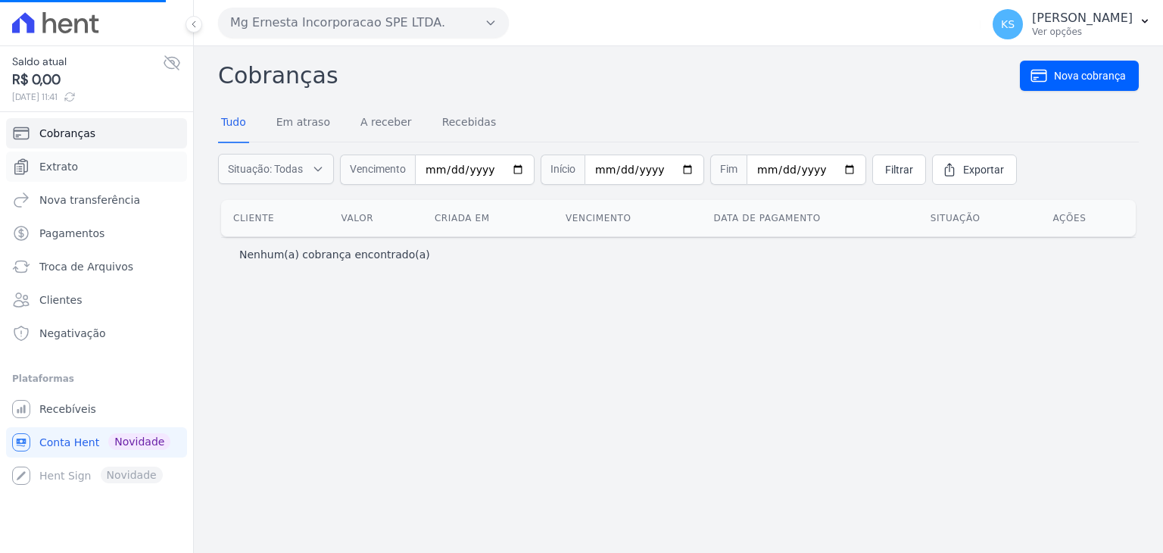 This screenshot has width=1163, height=553. I want to click on button: Mg Ernesta Incorporacao SPE LTDA., so click(363, 23).